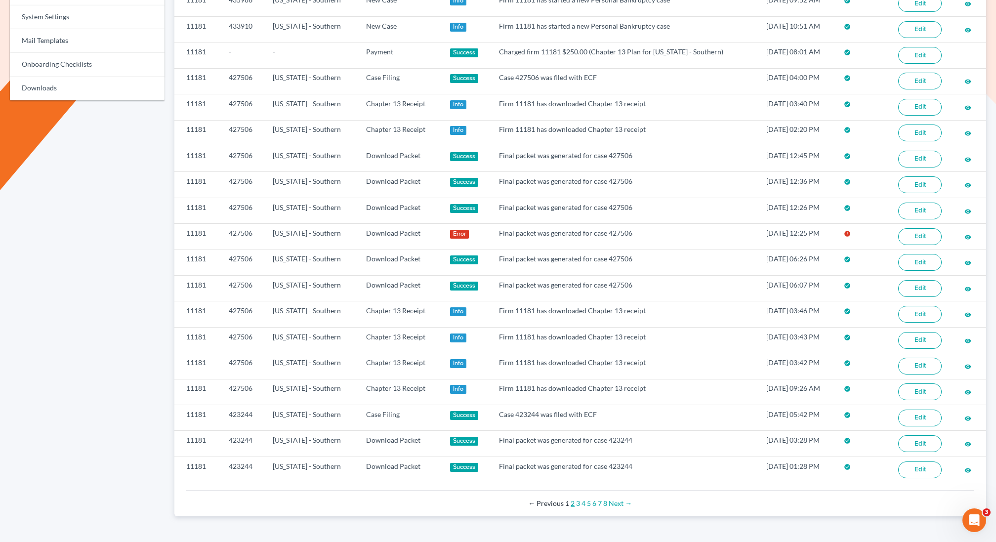  Describe the element at coordinates (620, 503) in the screenshot. I see `a: Next page` at that location.